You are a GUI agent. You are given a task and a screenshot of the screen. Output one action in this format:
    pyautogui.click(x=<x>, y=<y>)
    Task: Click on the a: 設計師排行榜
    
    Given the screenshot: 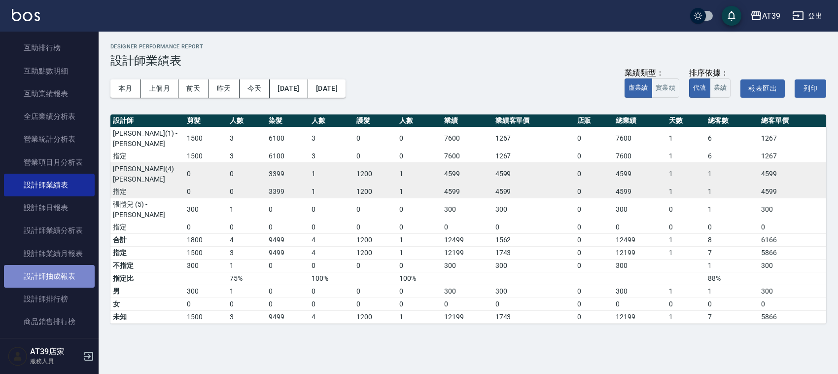 What is the action you would take?
    pyautogui.click(x=49, y=299)
    